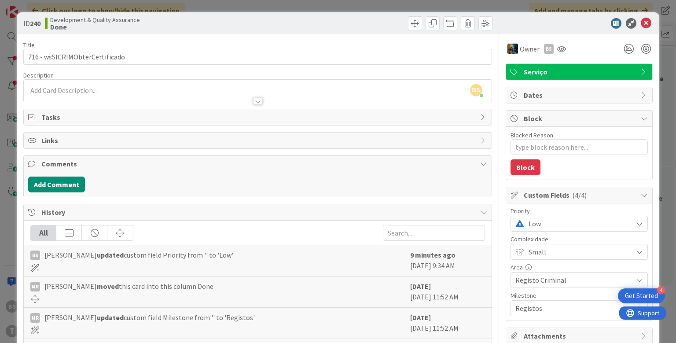 The height and width of the screenshot is (343, 676). Describe the element at coordinates (579, 211) in the screenshot. I see `div: Priority` at that location.